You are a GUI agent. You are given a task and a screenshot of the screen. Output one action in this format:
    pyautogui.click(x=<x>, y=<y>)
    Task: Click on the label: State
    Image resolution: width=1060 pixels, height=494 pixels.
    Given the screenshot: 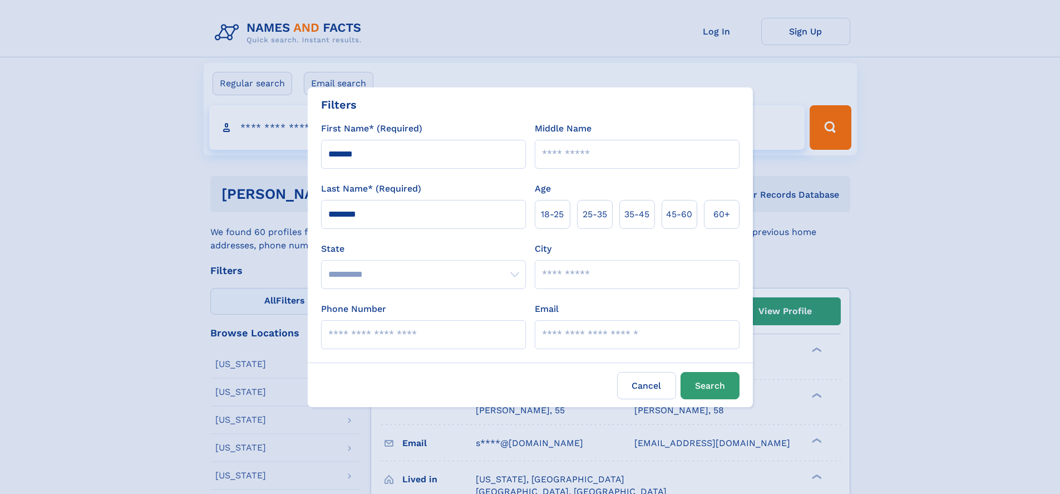 What is the action you would take?
    pyautogui.click(x=423, y=249)
    